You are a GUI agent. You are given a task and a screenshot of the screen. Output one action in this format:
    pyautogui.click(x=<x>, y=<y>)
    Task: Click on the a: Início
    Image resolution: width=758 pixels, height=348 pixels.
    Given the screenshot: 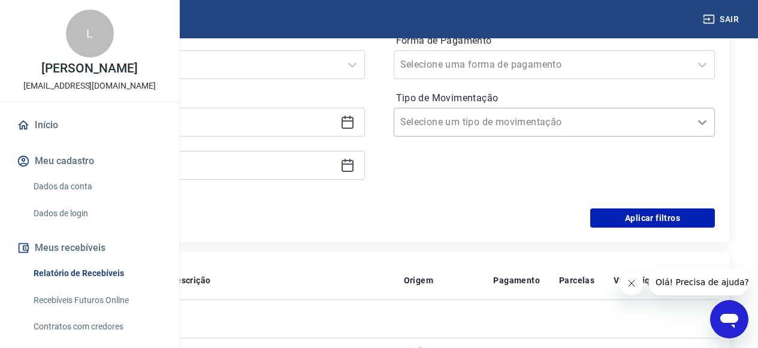 What is the action you would take?
    pyautogui.click(x=89, y=125)
    